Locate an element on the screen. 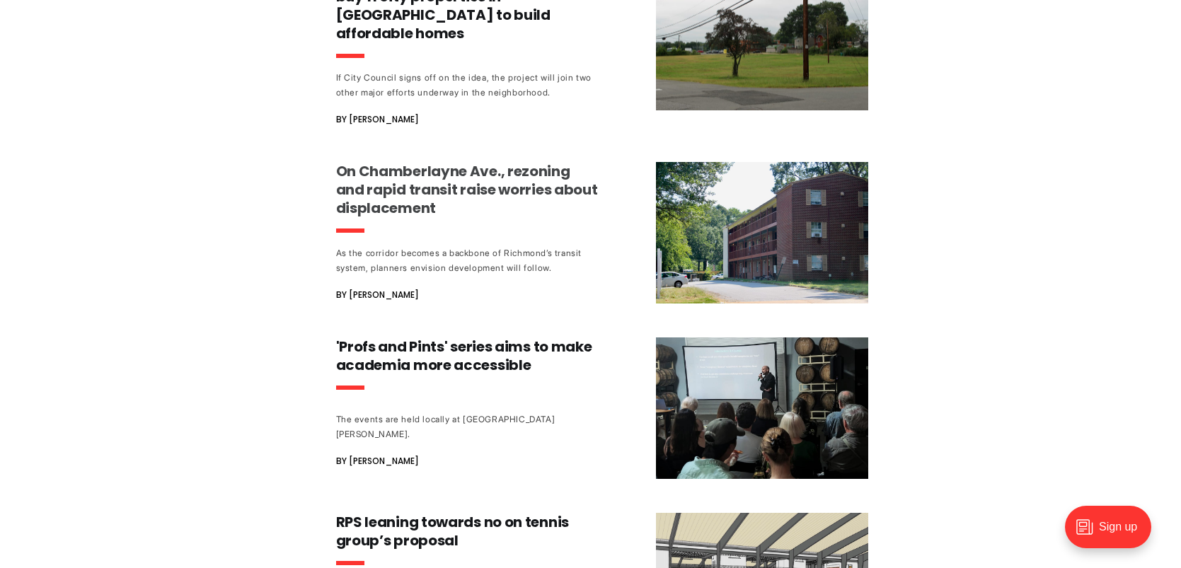  a: 'Profs and Pints' series aims to make academia more accessible The events are held locally at [GE... is located at coordinates (602, 408).